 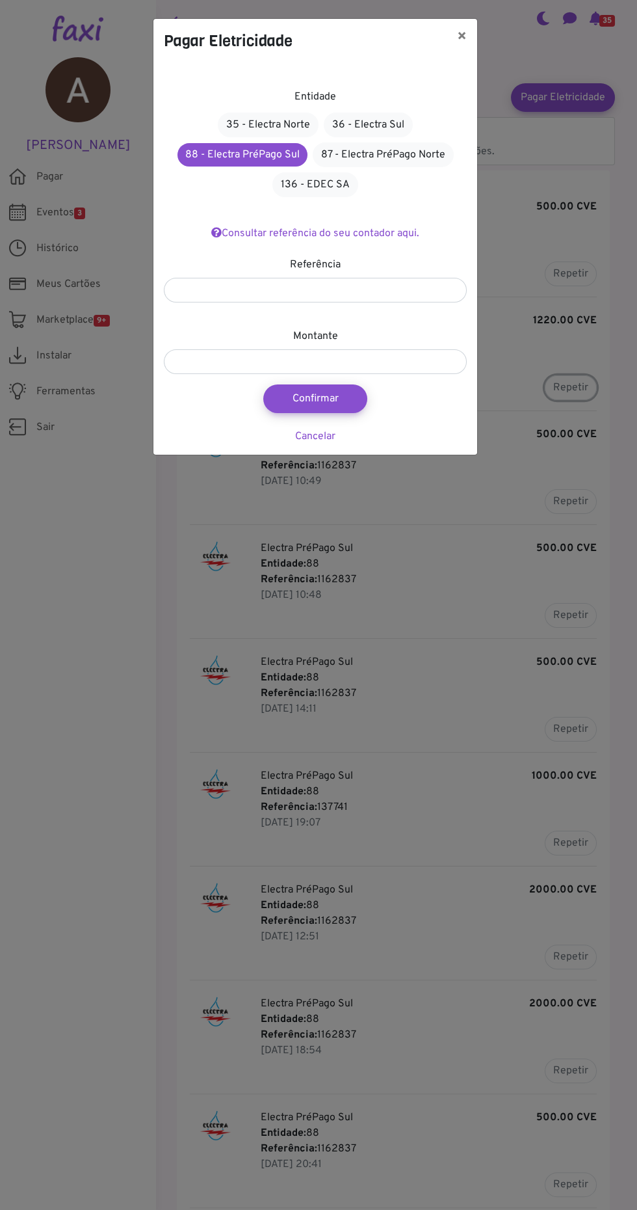 I want to click on label: Entidade, so click(x=315, y=97).